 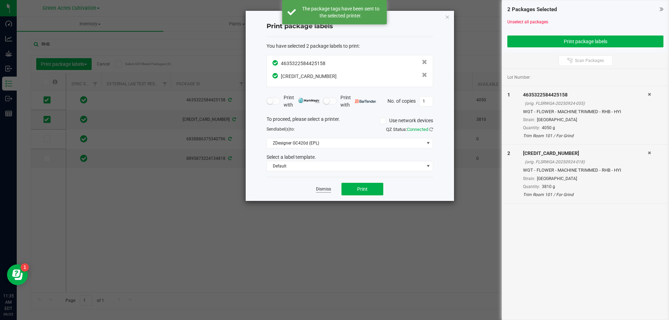 I want to click on span: Connected, so click(x=417, y=129).